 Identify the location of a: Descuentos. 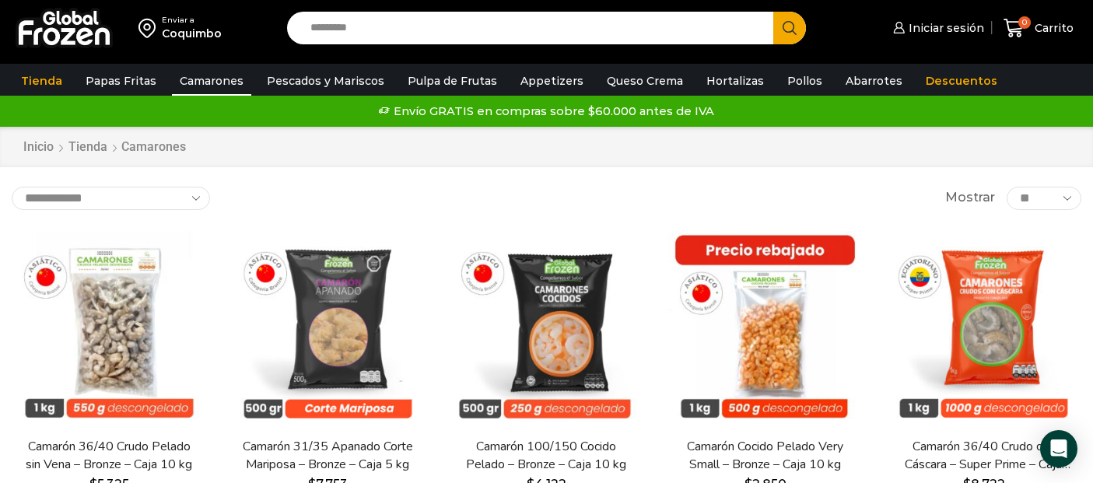
(962, 81).